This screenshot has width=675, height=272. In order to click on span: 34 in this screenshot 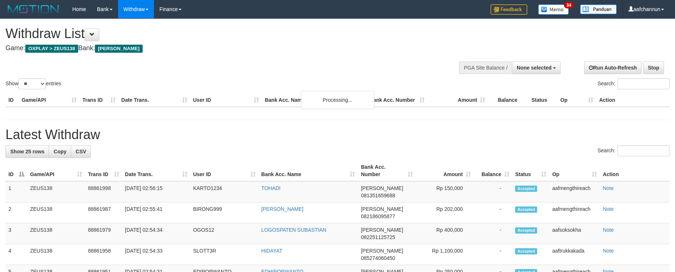, I will do `click(569, 5)`.